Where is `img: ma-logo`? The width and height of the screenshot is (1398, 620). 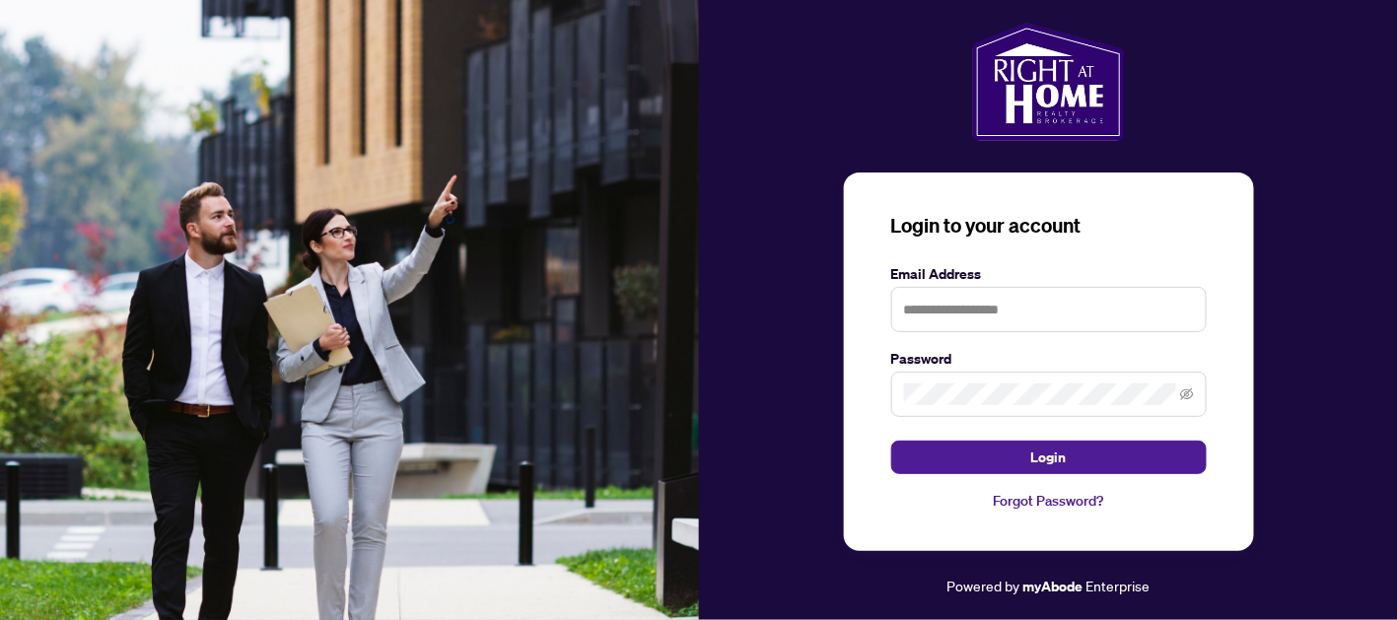 img: ma-logo is located at coordinates (1048, 82).